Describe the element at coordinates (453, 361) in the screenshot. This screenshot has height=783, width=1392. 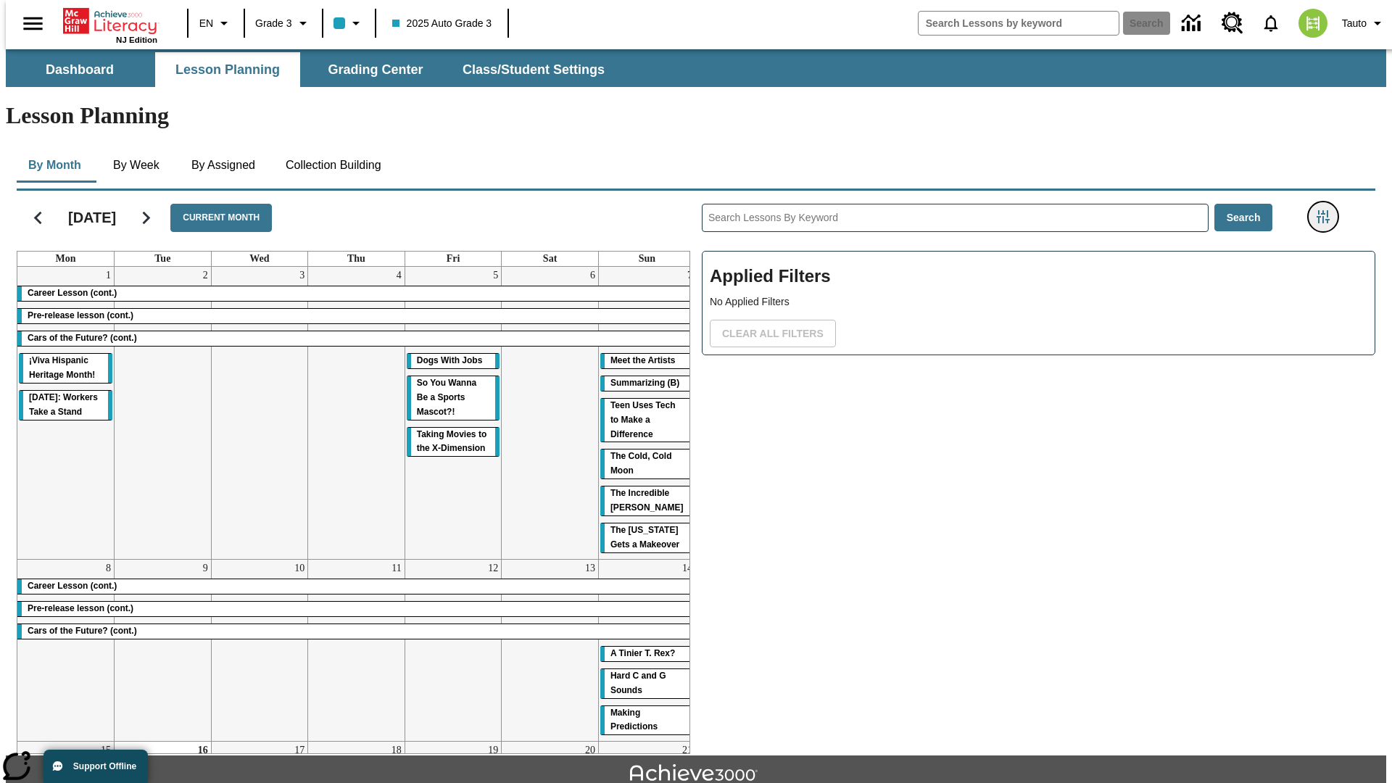
I see `div: Dogs With Jobs` at that location.